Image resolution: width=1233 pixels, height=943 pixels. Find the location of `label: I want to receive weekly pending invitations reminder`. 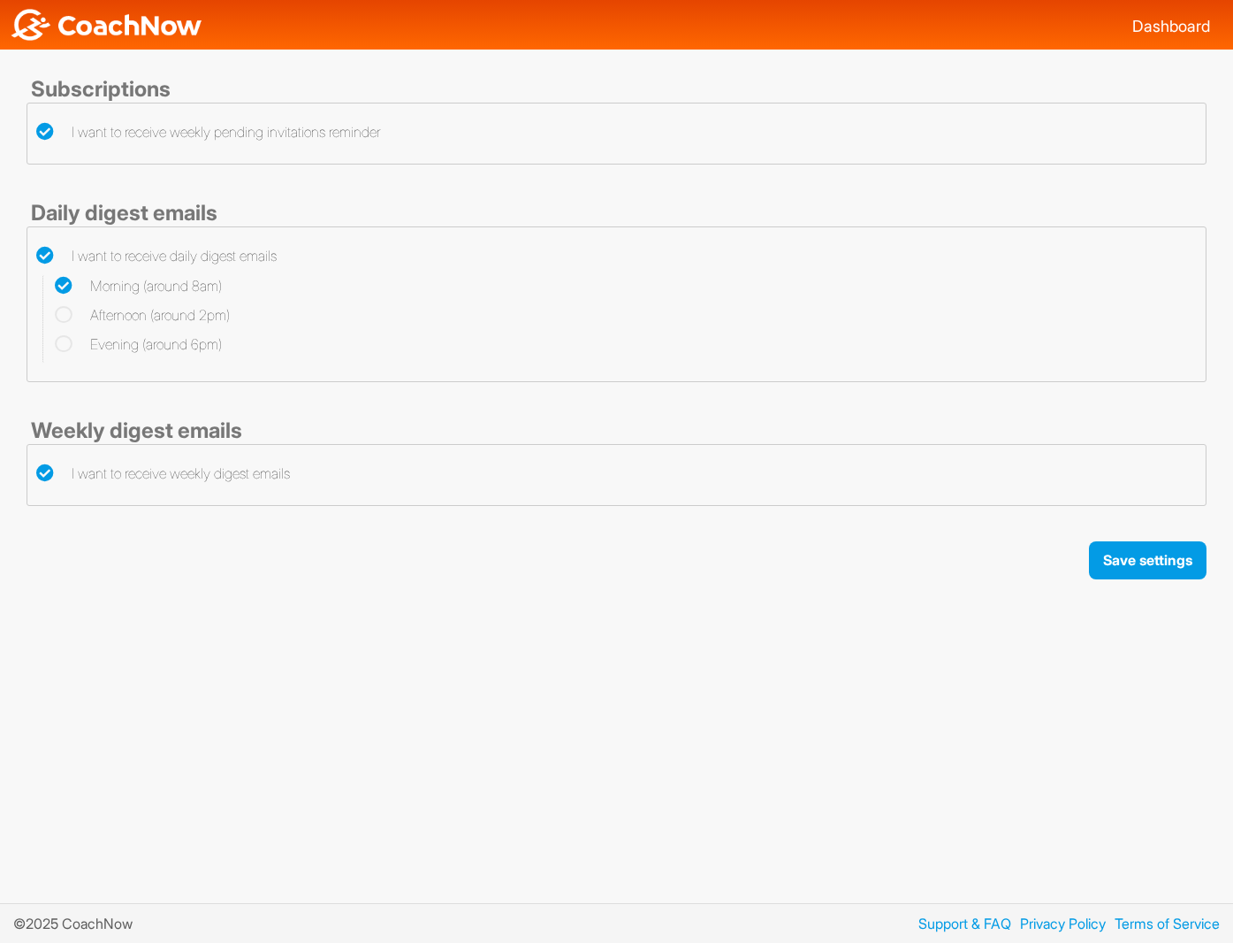

label: I want to receive weekly pending invitations reminder is located at coordinates (208, 132).